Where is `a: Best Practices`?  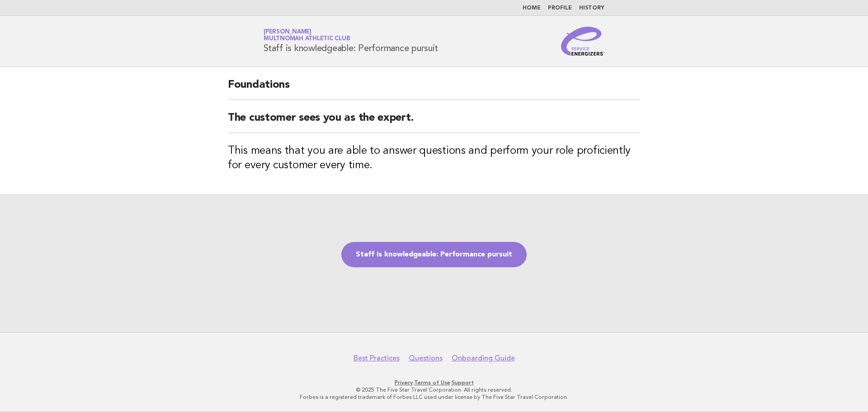 a: Best Practices is located at coordinates (376, 358).